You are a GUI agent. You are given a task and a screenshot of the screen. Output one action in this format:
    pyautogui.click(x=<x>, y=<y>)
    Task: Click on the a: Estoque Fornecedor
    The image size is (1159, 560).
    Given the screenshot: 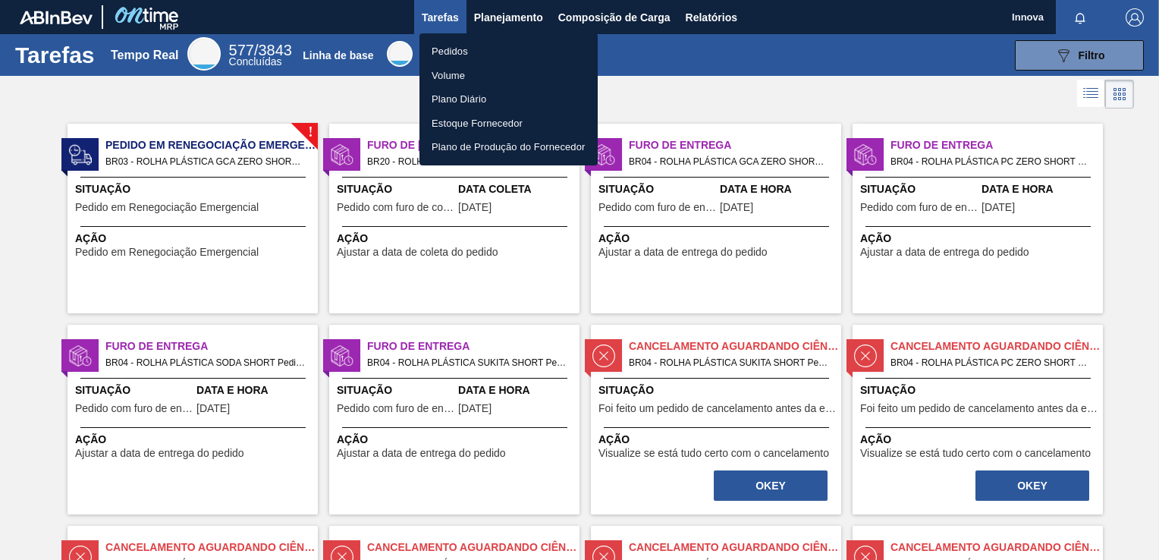 What is the action you would take?
    pyautogui.click(x=508, y=124)
    